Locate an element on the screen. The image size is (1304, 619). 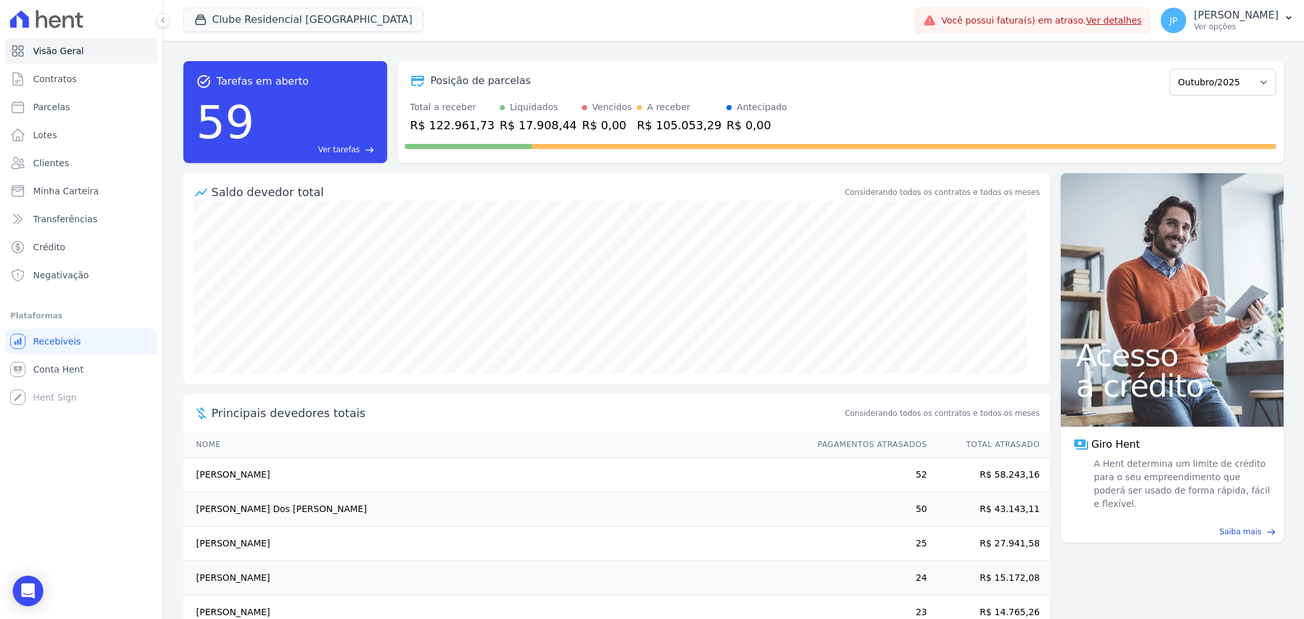
div: Open Intercom Messenger is located at coordinates (28, 591).